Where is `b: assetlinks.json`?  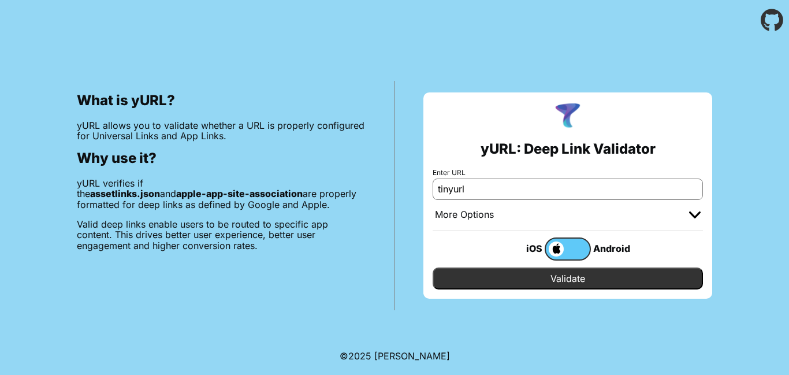 b: assetlinks.json is located at coordinates (125, 193).